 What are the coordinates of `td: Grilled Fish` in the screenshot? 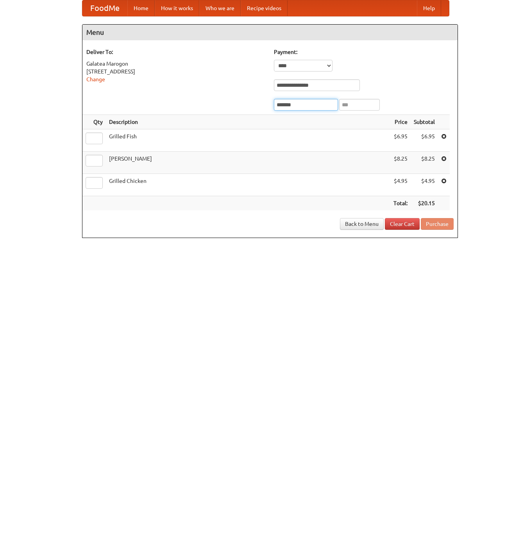 It's located at (248, 140).